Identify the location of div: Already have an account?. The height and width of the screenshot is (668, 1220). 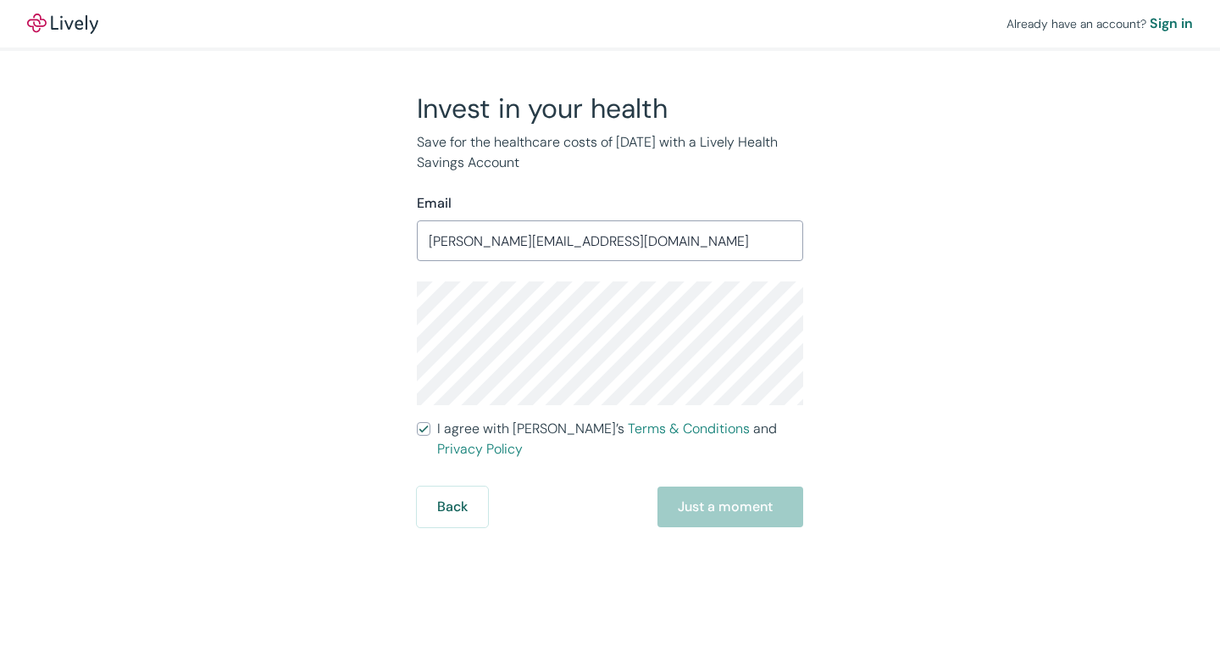
(1100, 24).